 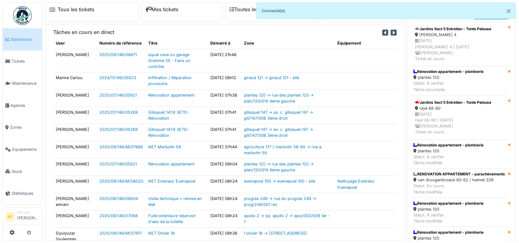 What do you see at coordinates (22, 16) in the screenshot?
I see `img: Badge_color-CXgf-gQk.svg` at bounding box center [22, 16].